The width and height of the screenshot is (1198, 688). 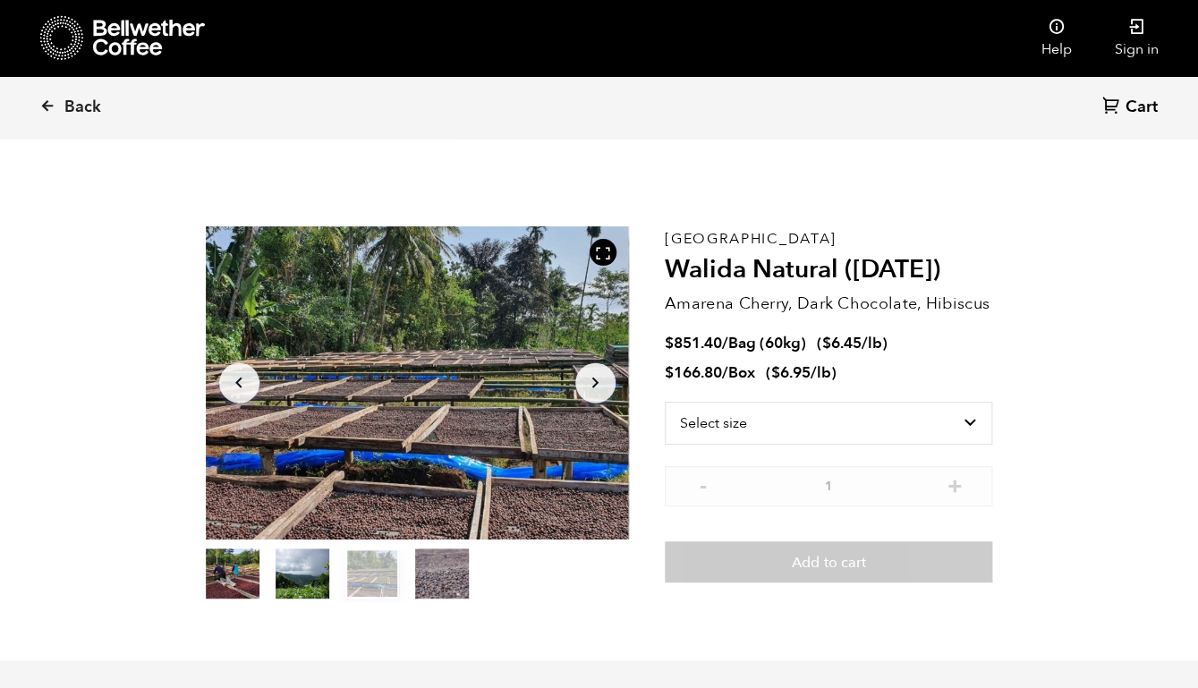 What do you see at coordinates (791, 372) in the screenshot?
I see `bdi: 6.95` at bounding box center [791, 372].